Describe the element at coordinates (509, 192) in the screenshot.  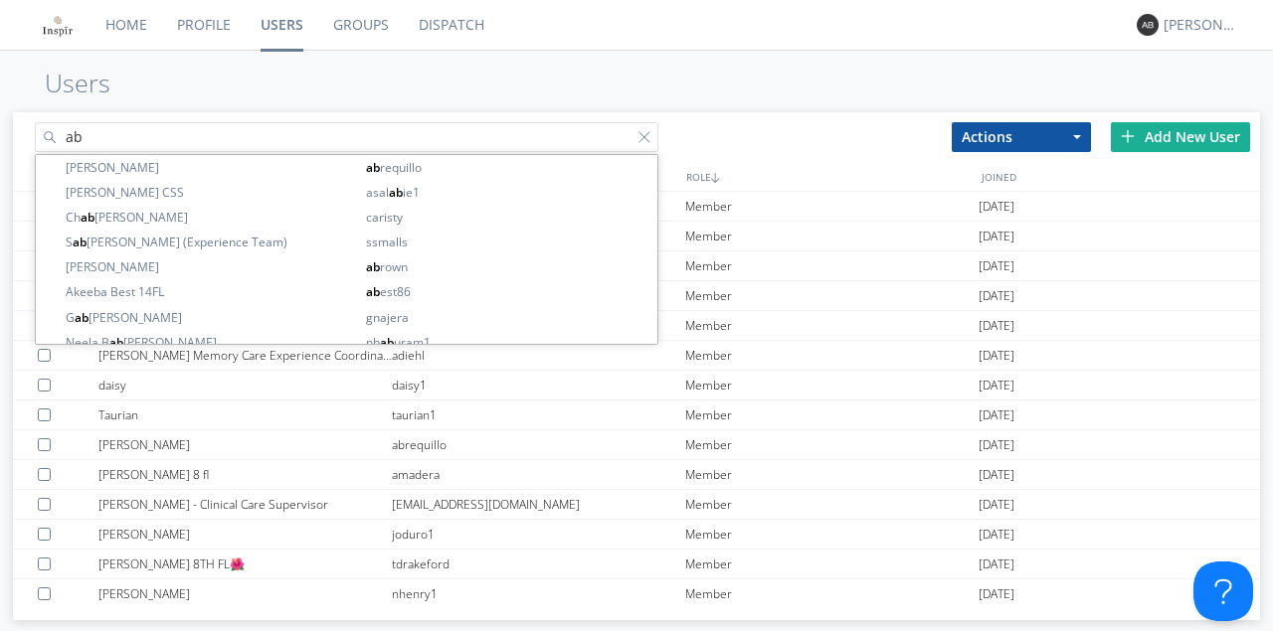
I see `span: asal ie1` at that location.